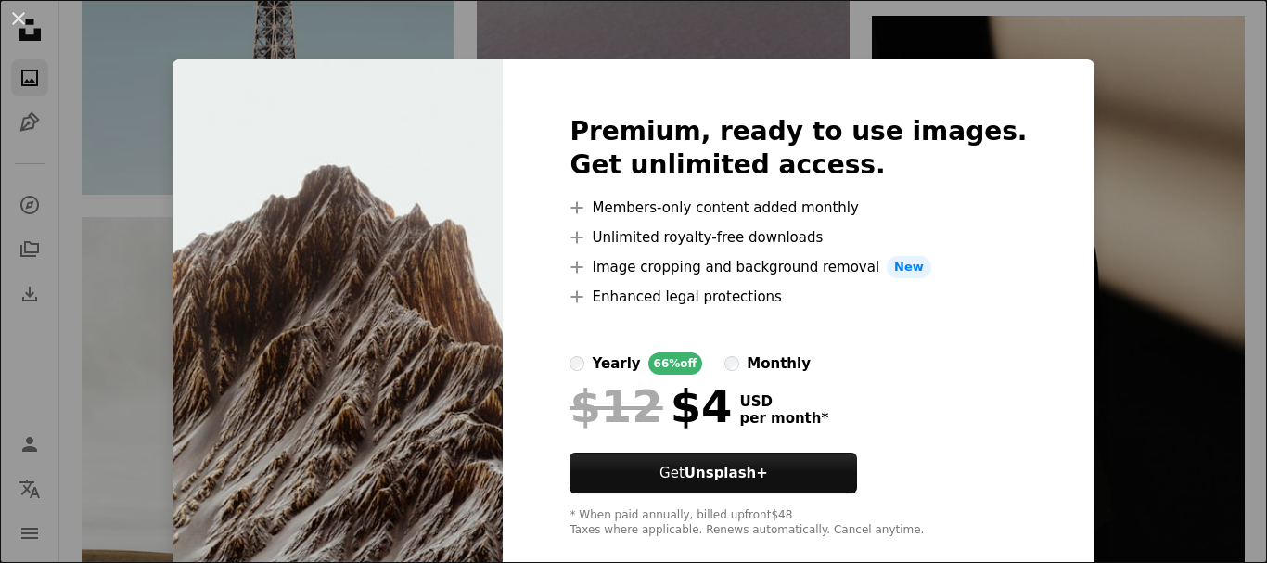 The width and height of the screenshot is (1267, 563). I want to click on span: USD, so click(784, 402).